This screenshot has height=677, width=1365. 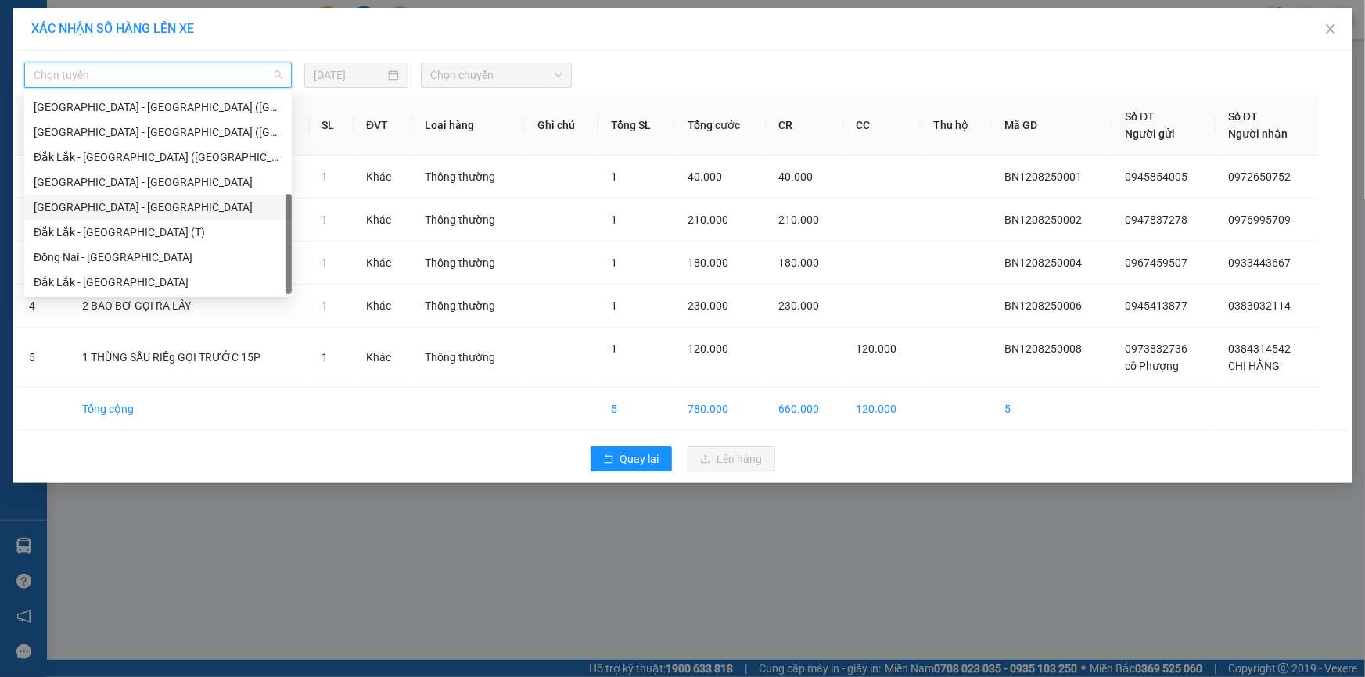 What do you see at coordinates (1156, 220) in the screenshot?
I see `span: 0947837278` at bounding box center [1156, 220].